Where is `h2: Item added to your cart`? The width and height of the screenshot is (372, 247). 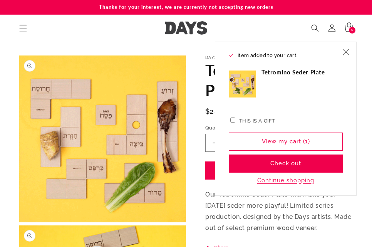
h2: Item added to your cart is located at coordinates (283, 55).